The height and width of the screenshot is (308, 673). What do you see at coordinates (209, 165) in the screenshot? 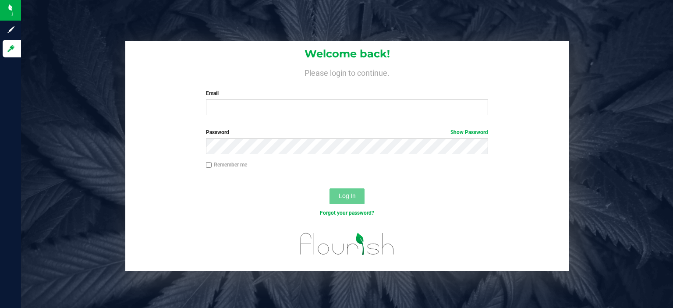
I see `input: Remember me` at bounding box center [209, 165].